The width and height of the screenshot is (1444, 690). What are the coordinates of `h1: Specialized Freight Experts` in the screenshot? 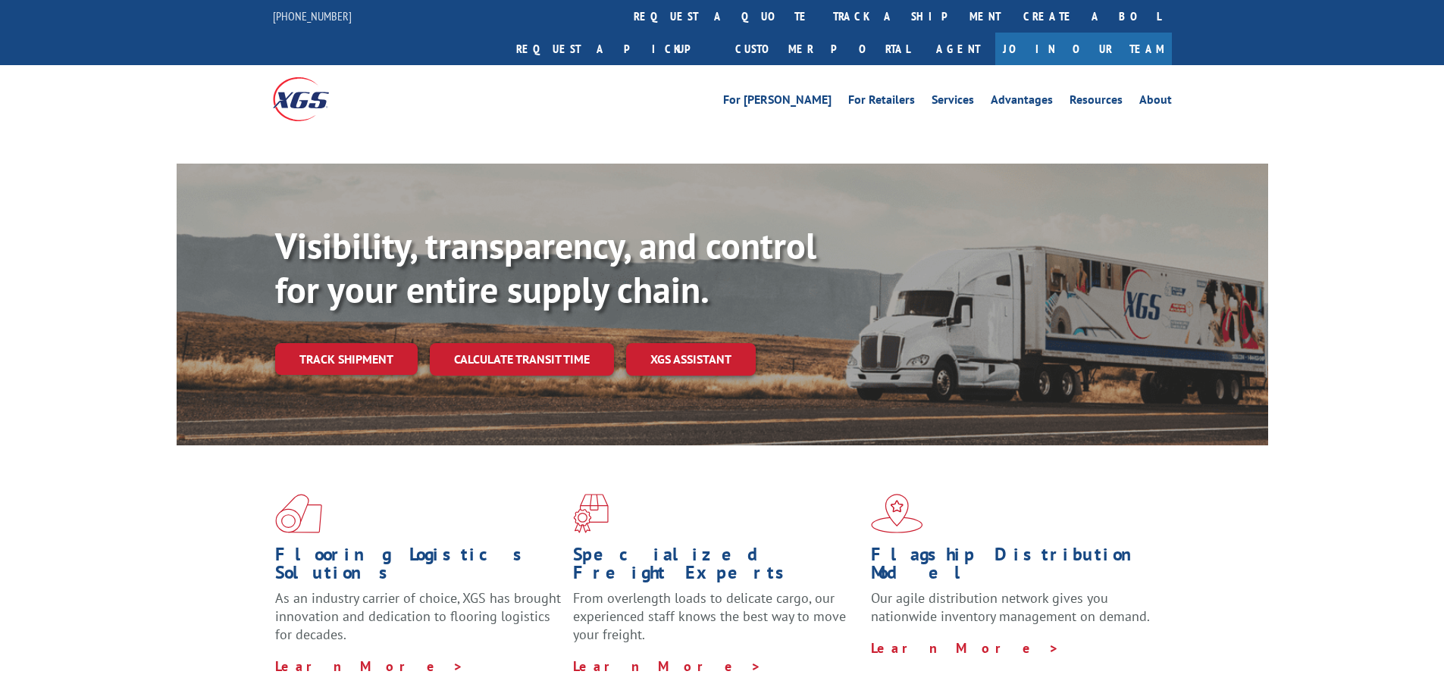 It's located at (716, 568).